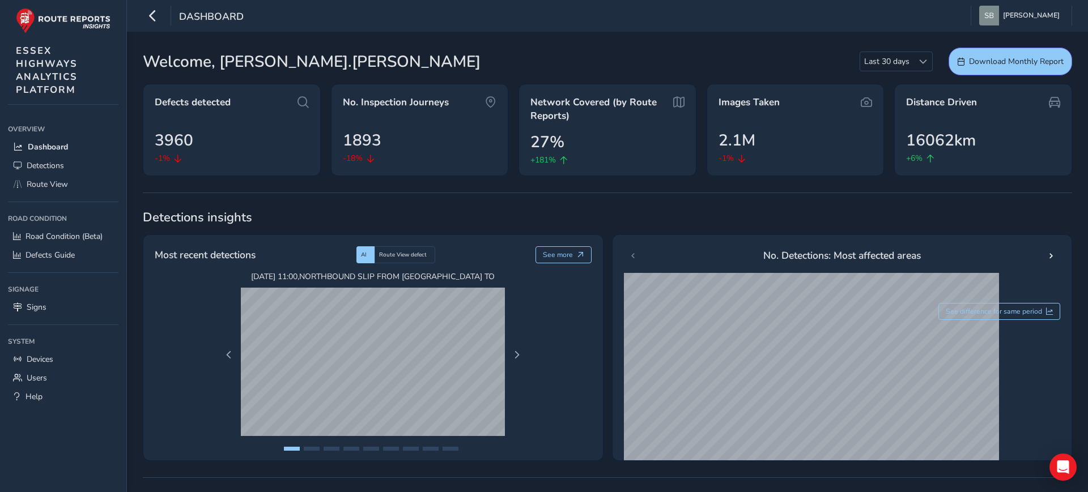  Describe the element at coordinates (63, 290) in the screenshot. I see `div: Signage` at that location.